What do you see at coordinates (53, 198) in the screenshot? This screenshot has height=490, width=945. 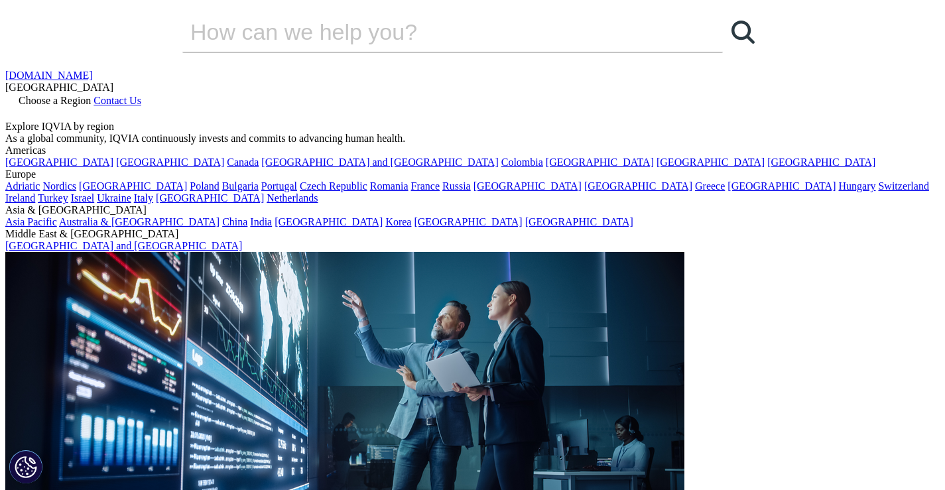 I see `a: Turkey` at bounding box center [53, 198].